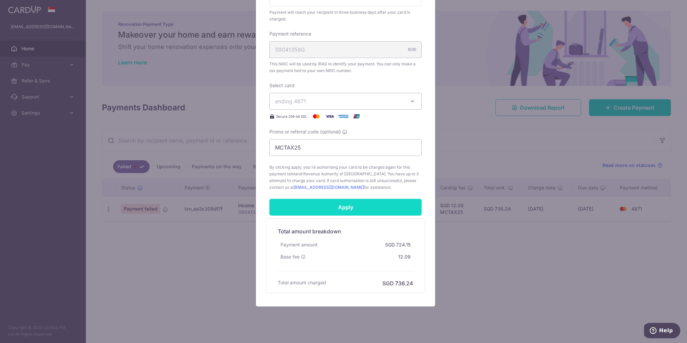 The image size is (687, 343). Describe the element at coordinates (356, 116) in the screenshot. I see `img: UnionPay` at that location.